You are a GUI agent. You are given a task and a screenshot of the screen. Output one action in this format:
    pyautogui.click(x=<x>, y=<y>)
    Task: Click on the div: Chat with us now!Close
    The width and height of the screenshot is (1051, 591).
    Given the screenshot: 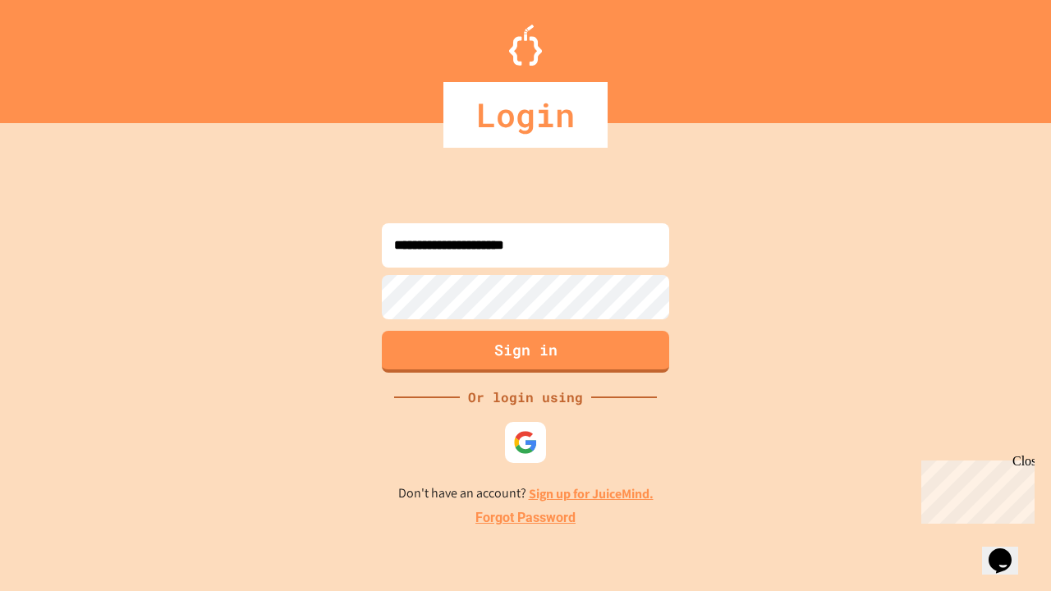 What is the action you would take?
    pyautogui.click(x=60, y=55)
    